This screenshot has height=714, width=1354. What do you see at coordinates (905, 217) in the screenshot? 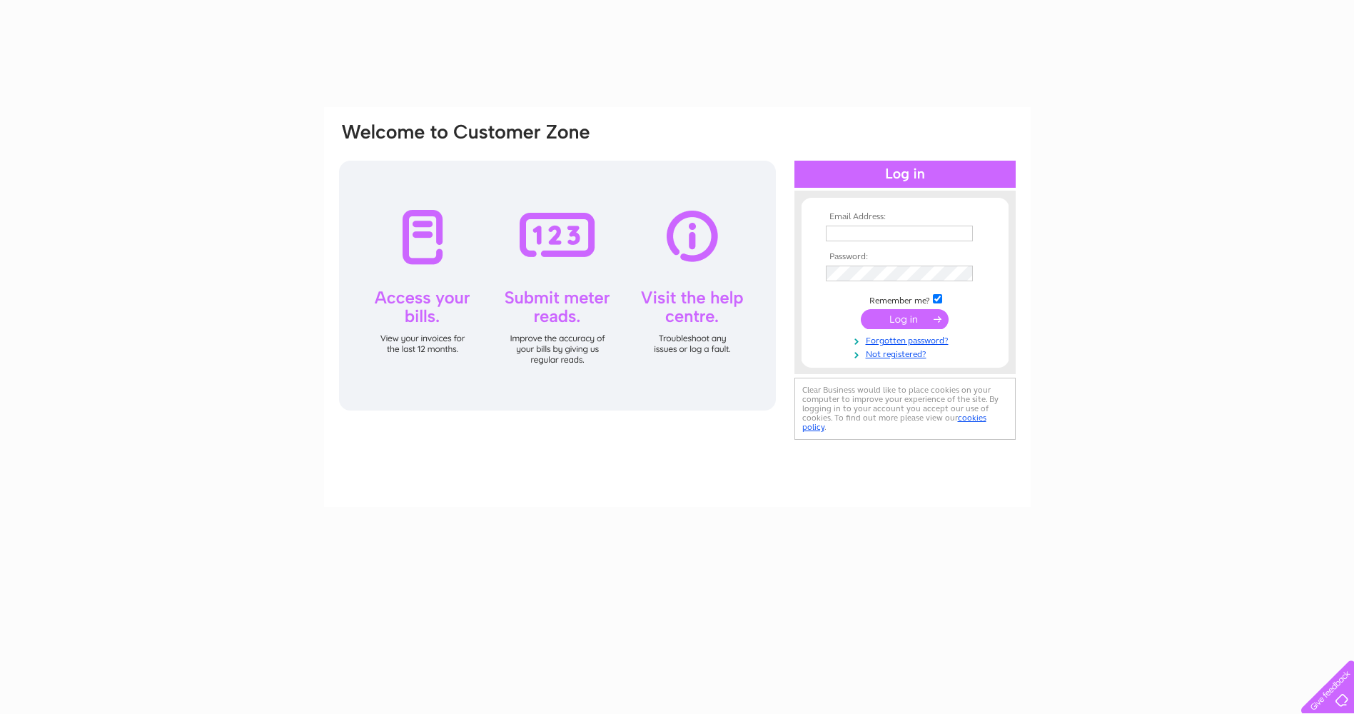
I see `th: Email Address:` at bounding box center [905, 217].